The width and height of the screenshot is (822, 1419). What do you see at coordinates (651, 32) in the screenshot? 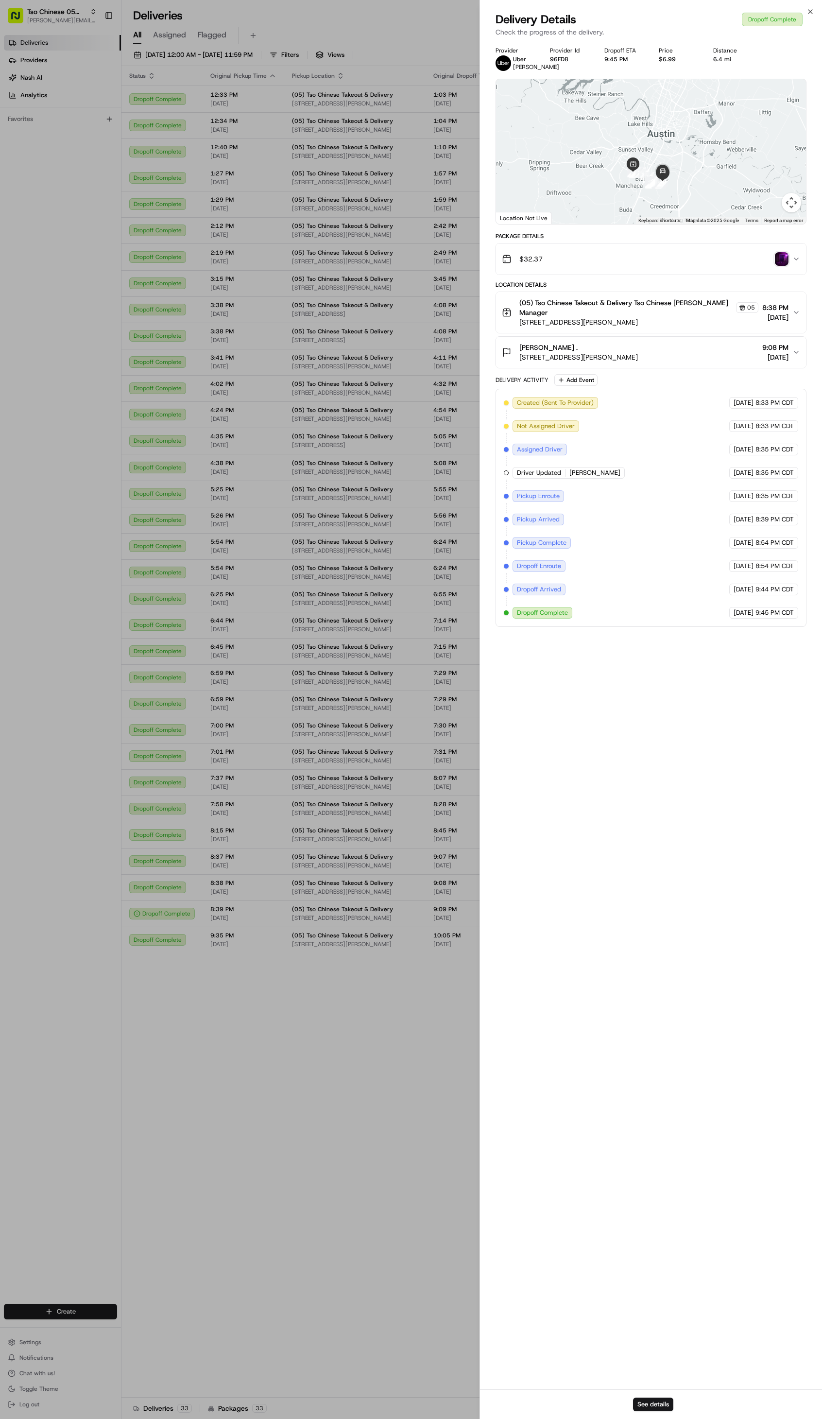
I see `p: Check the progress of the delivery.` at bounding box center [651, 32].